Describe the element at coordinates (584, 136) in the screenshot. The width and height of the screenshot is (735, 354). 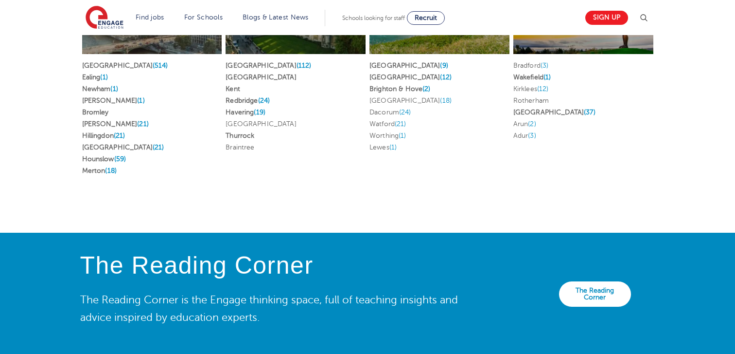
I see `li: Adur` at that location.